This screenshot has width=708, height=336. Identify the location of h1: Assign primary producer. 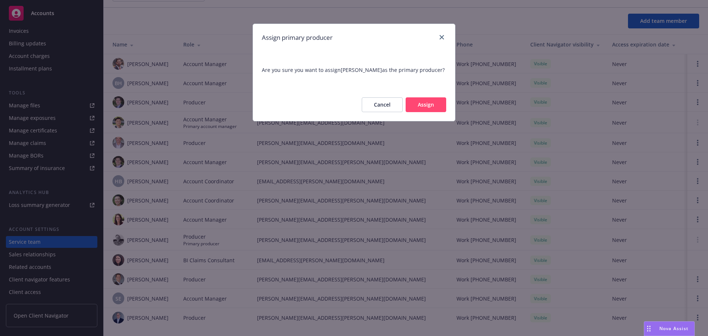
(297, 38).